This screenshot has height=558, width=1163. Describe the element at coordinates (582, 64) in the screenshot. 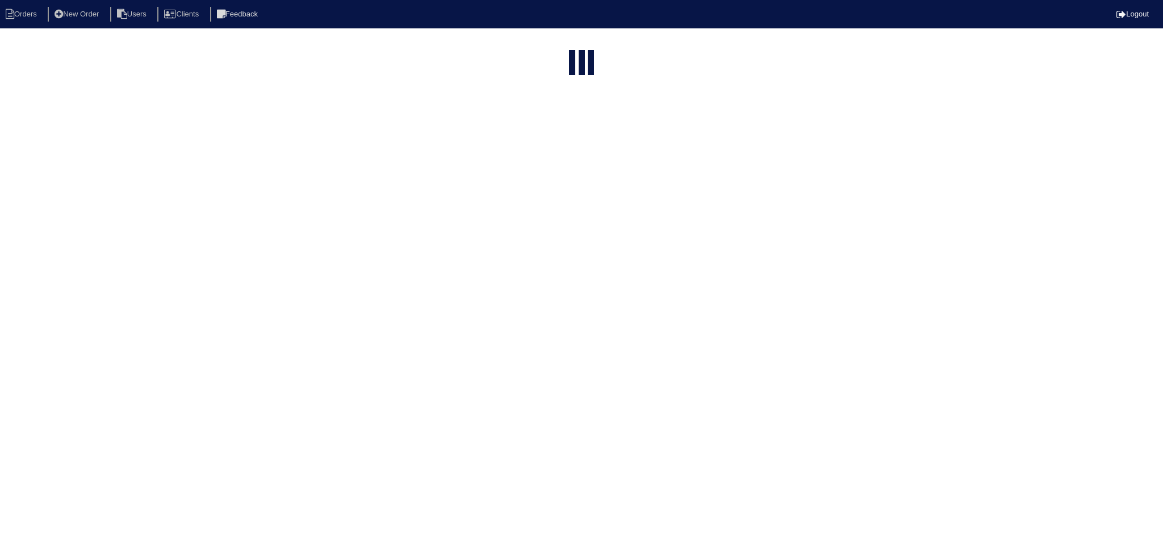

I see `div: loading...` at that location.